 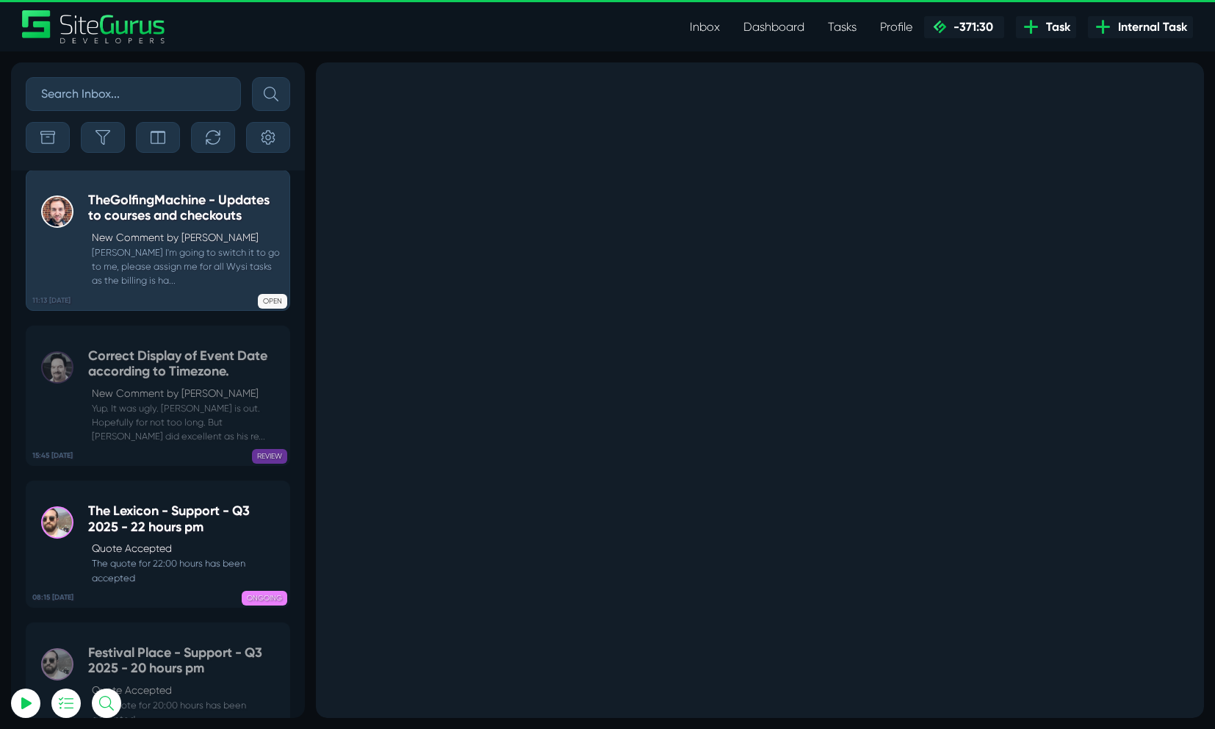 I want to click on span: Internal Task, so click(x=1149, y=27).